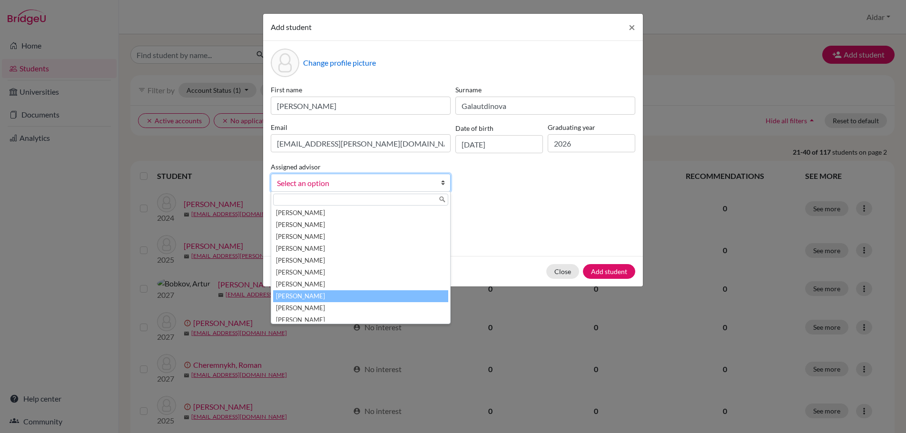  Describe the element at coordinates (609, 271) in the screenshot. I see `button: Add student` at that location.